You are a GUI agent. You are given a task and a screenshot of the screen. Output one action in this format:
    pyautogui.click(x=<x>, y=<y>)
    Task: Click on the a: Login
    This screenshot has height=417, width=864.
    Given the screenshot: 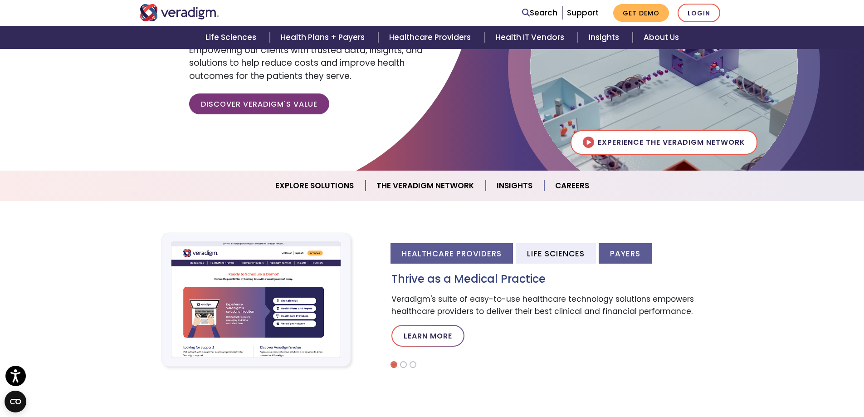 What is the action you would take?
    pyautogui.click(x=699, y=13)
    